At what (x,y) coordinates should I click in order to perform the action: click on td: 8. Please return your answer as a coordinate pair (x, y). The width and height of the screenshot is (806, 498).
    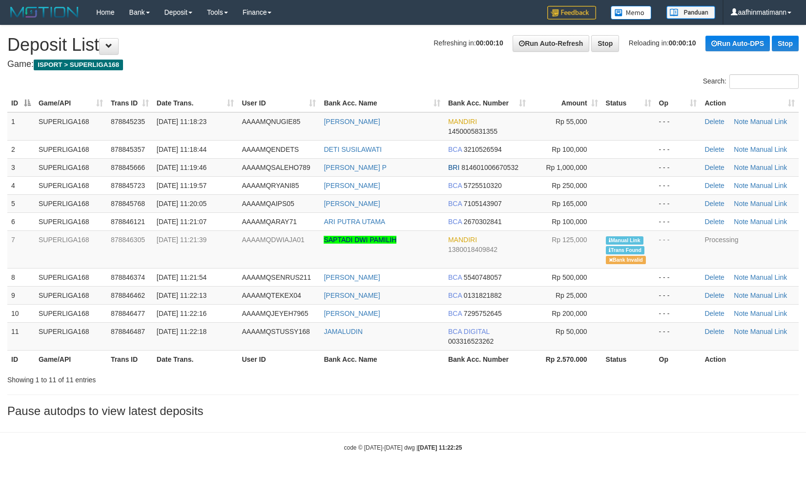
    Looking at the image, I should click on (21, 277).